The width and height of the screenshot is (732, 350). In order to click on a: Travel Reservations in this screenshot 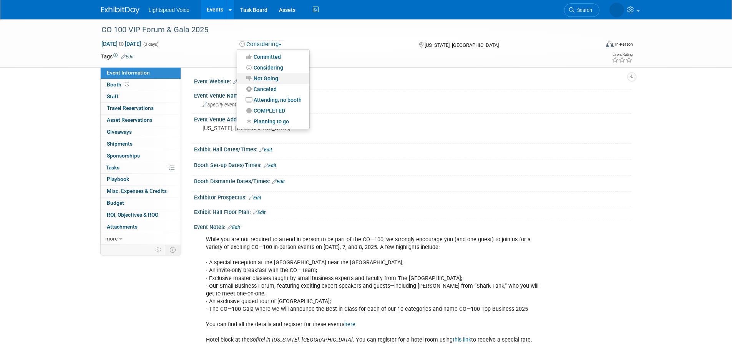, I will do `click(141, 108)`.